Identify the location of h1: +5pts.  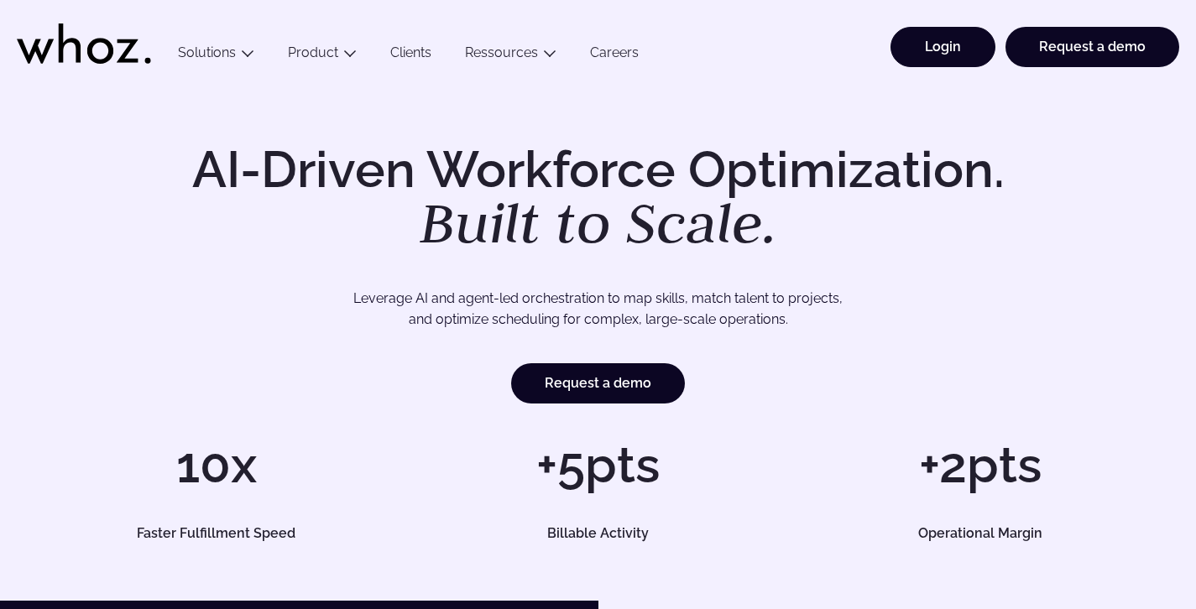
(597, 465).